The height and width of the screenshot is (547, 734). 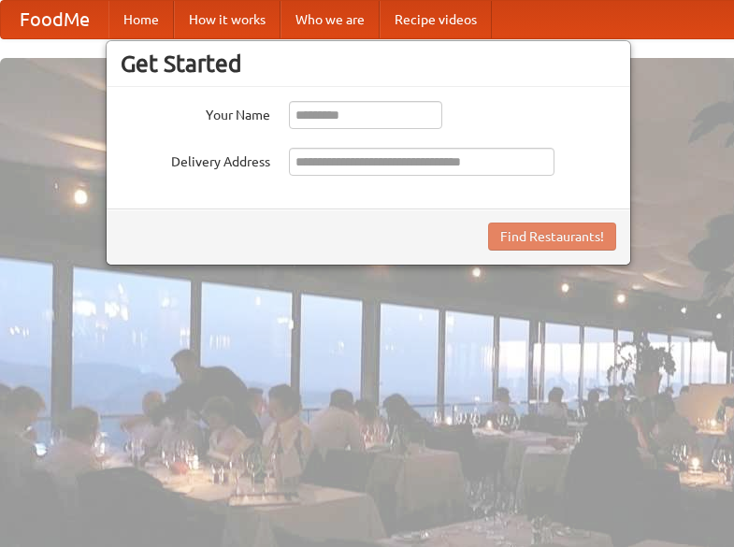 What do you see at coordinates (552, 237) in the screenshot?
I see `button: Find Restaurants!` at bounding box center [552, 237].